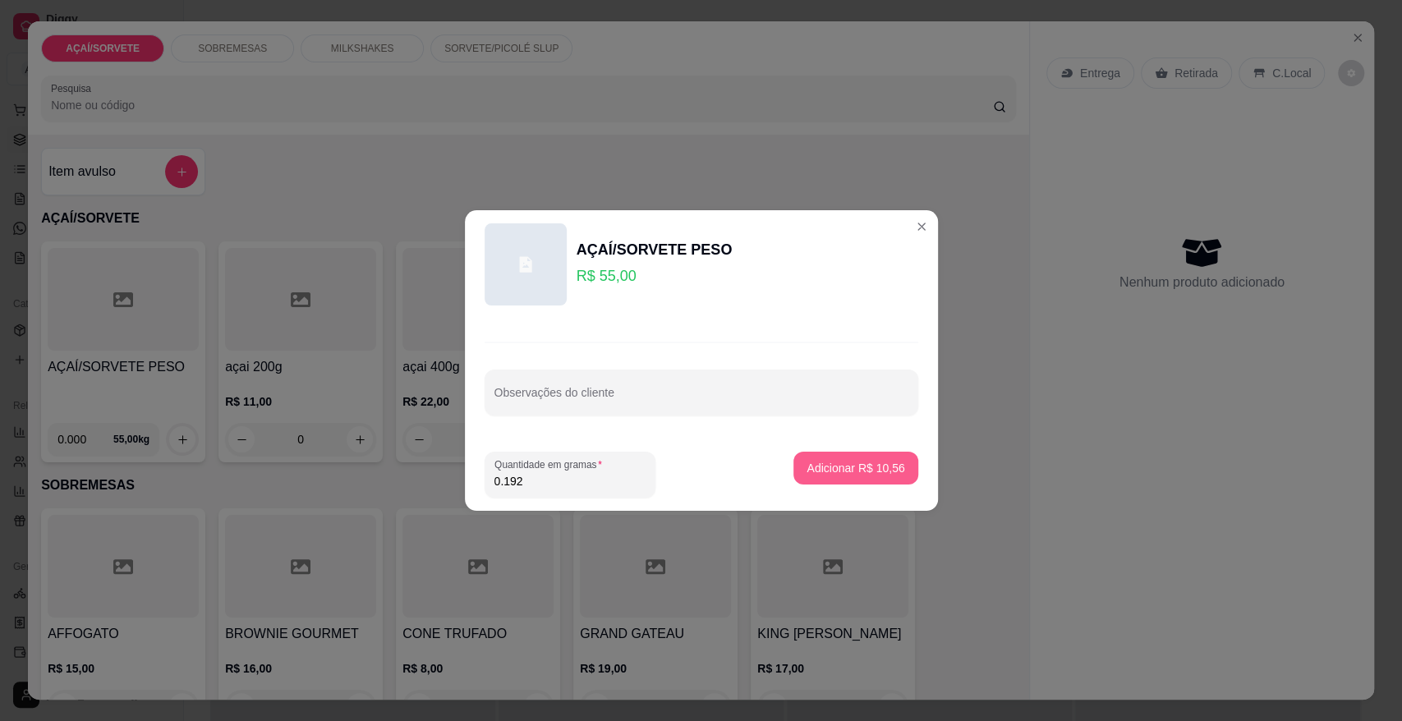 This screenshot has width=1402, height=721. Describe the element at coordinates (701, 399) in the screenshot. I see `input: Observações do cliente` at that location.